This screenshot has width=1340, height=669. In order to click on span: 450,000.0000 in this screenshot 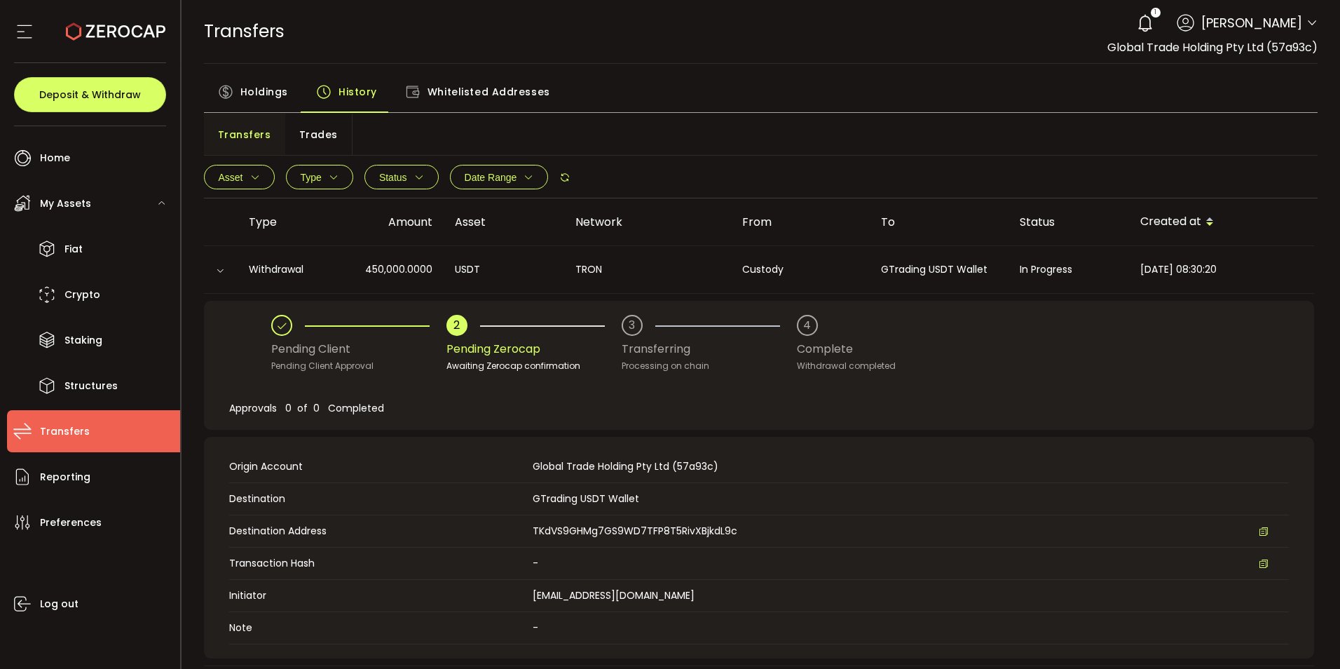, I will do `click(399, 269)`.